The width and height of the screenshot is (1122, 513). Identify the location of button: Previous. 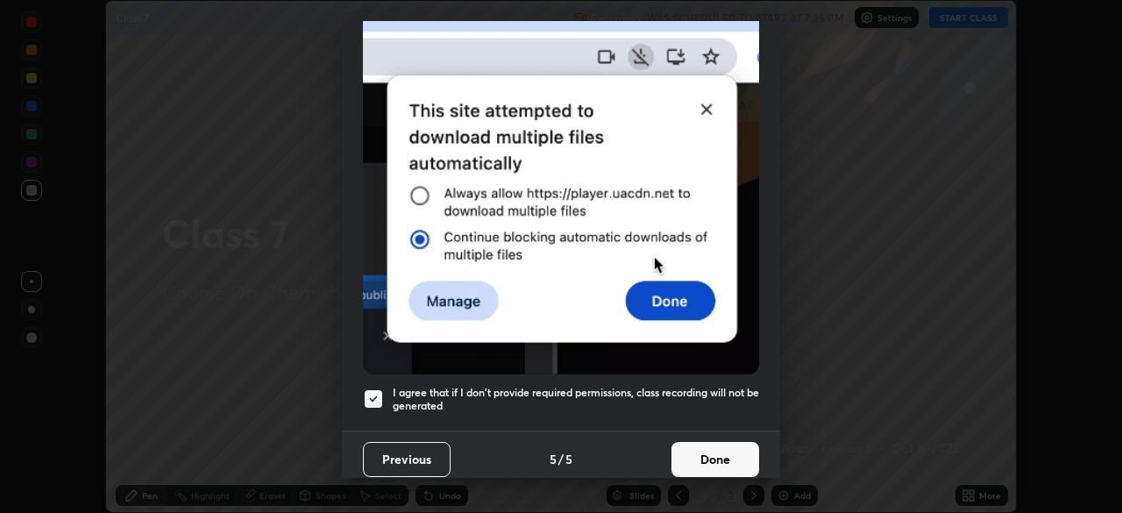
(407, 459).